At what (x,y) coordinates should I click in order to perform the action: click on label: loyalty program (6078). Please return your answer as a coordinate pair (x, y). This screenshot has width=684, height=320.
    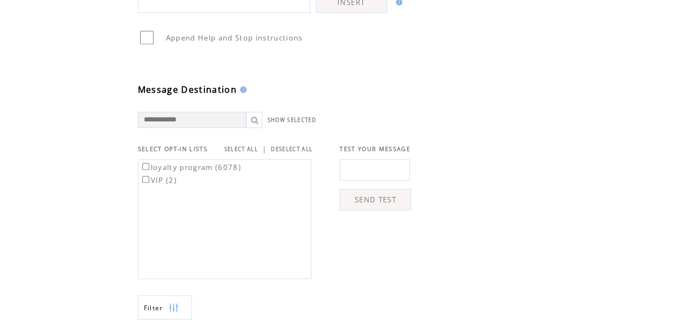
    Looking at the image, I should click on (190, 168).